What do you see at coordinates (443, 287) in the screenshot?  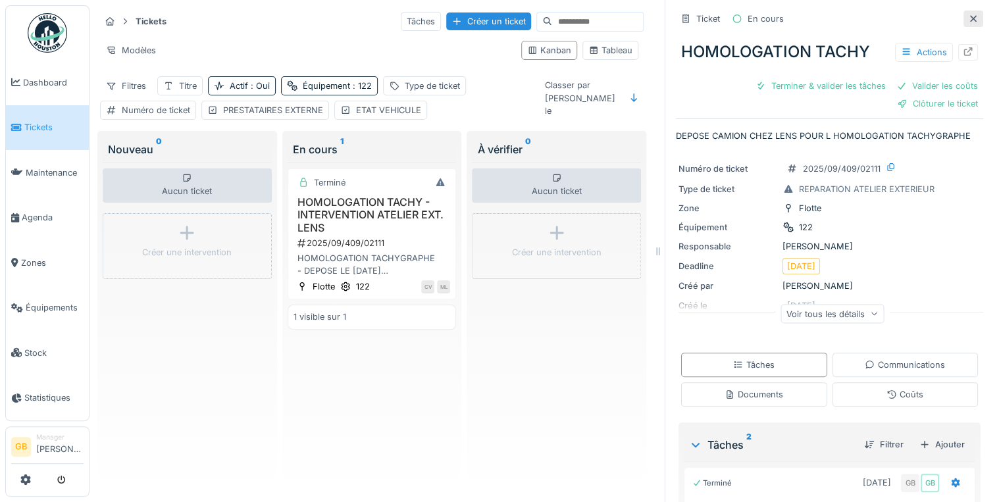 I see `div: ML` at bounding box center [443, 287].